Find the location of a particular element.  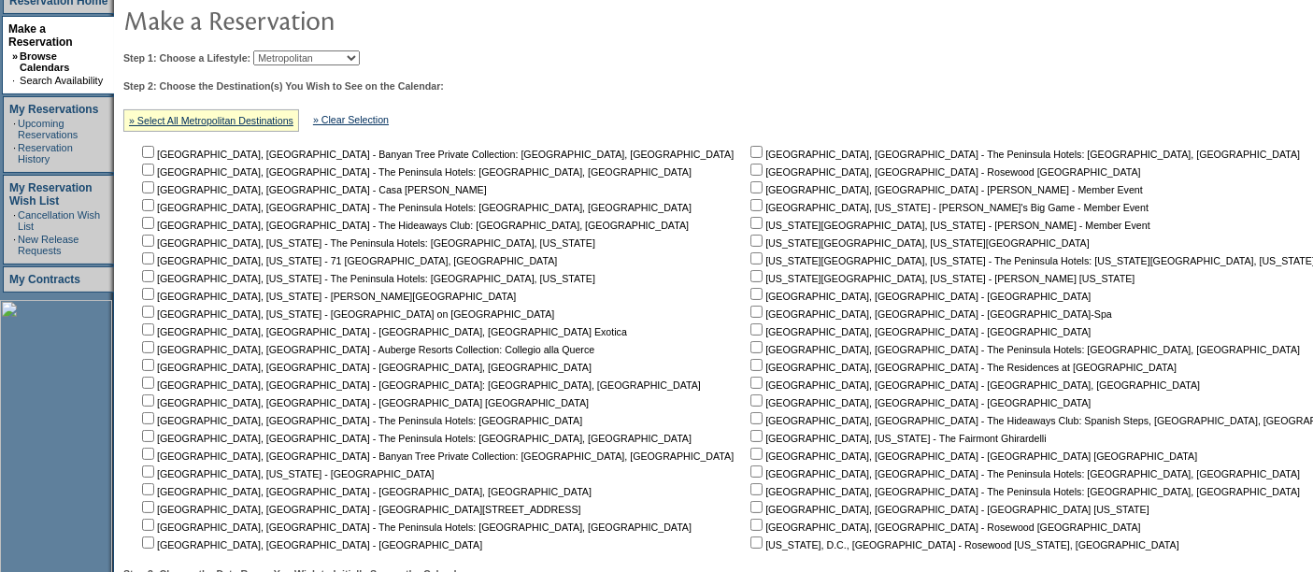

a: Make a Reservation is located at coordinates (40, 36).